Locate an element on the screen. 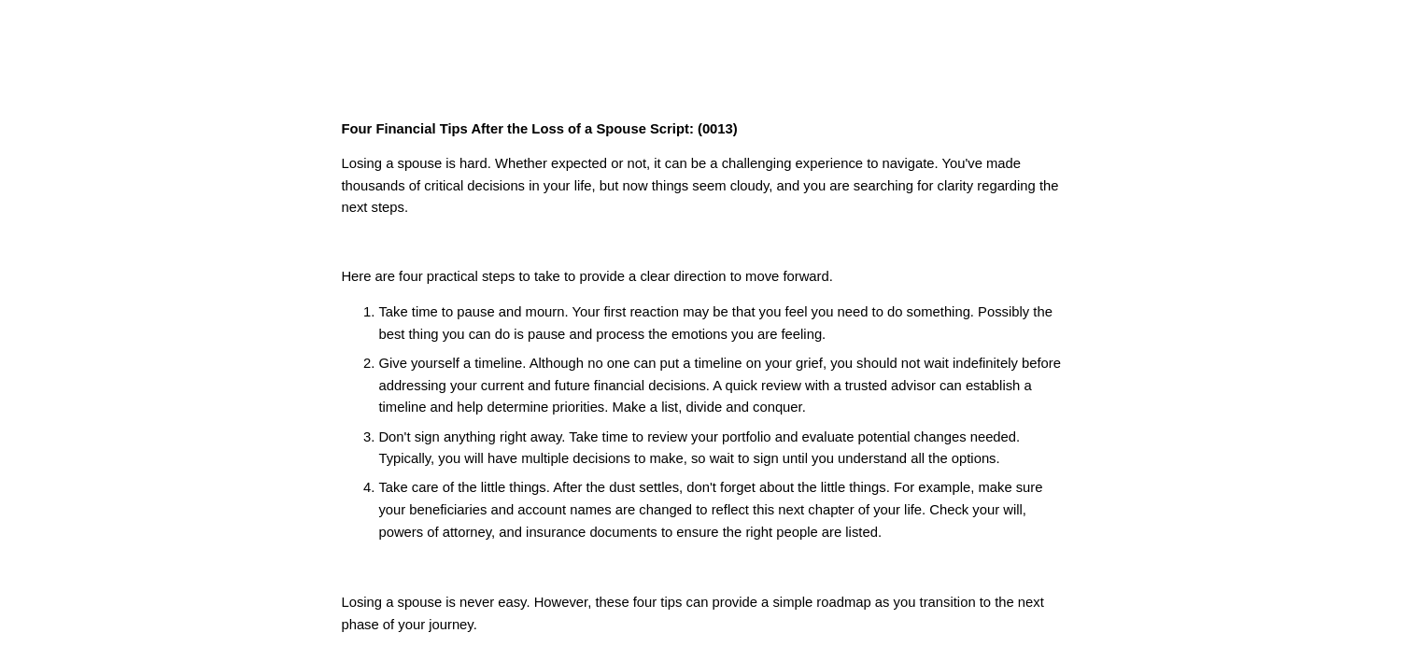 This screenshot has width=1413, height=661. p: Take time to pause and mourn. Your first reaction may be that you feel you need to do something. ... is located at coordinates (725, 323).